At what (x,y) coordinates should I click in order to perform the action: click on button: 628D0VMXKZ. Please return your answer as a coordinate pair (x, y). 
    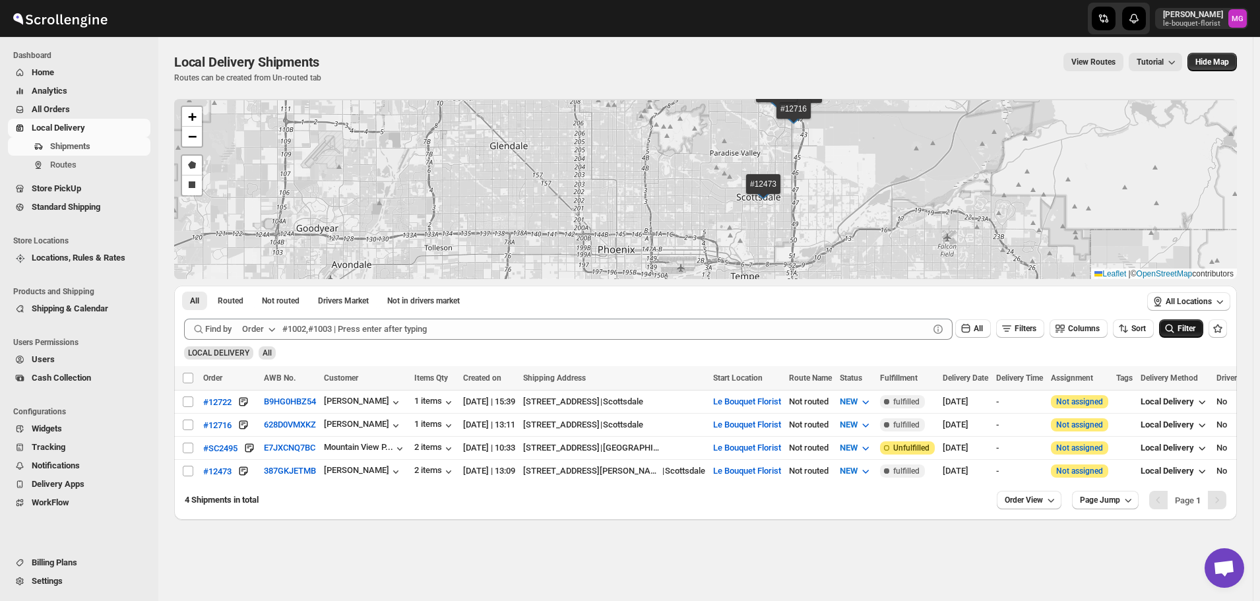
    Looking at the image, I should click on (290, 424).